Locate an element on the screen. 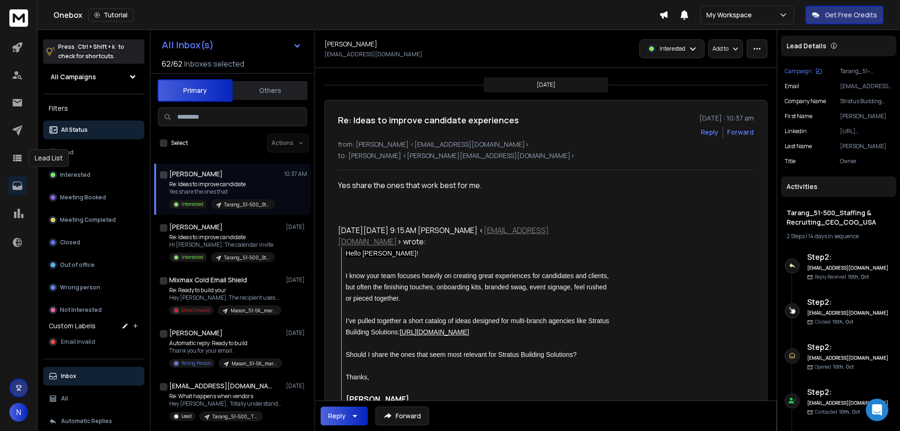  h1: Mixmax Cold Email Shield is located at coordinates (208, 280).